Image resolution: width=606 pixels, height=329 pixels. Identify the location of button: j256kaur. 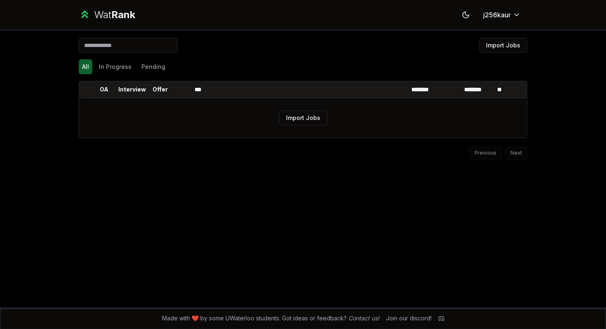
(502, 15).